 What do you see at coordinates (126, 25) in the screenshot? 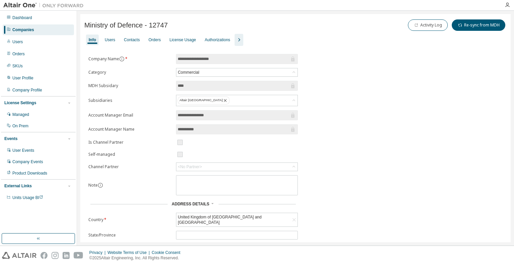
I see `span: Ministry of Defence - 12747` at bounding box center [126, 25].